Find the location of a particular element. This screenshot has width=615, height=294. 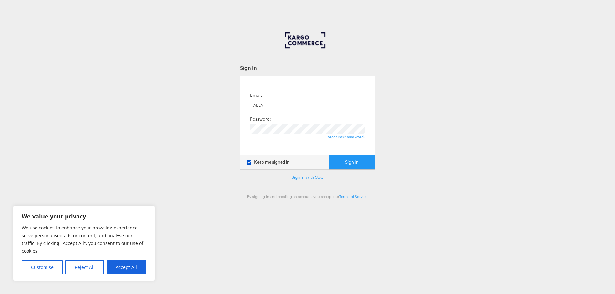

button: Sign In is located at coordinates (352, 162).